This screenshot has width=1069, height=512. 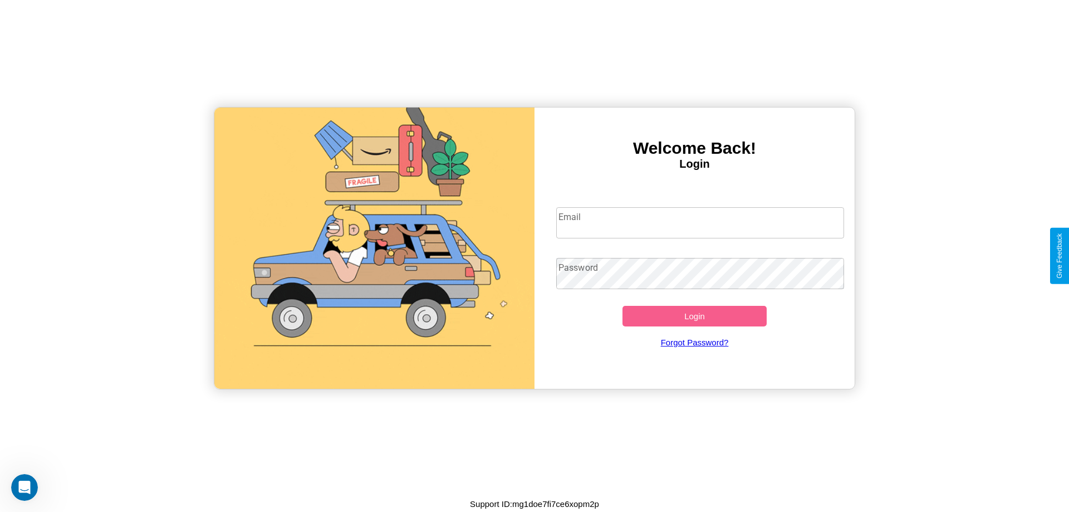 I want to click on img: gif, so click(x=374, y=248).